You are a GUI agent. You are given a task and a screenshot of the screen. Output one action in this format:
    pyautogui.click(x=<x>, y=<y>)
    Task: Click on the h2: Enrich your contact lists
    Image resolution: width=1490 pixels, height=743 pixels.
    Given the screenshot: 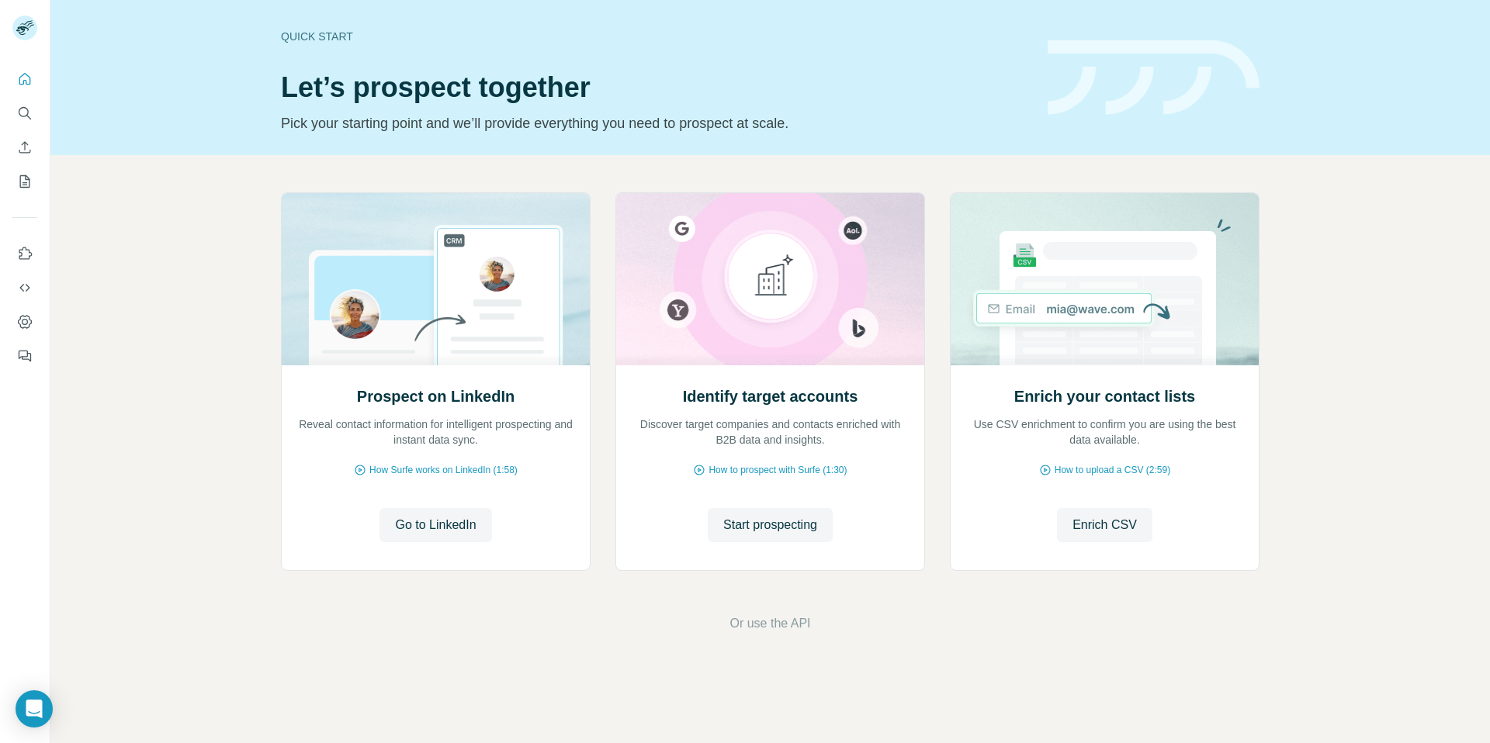 What is the action you would take?
    pyautogui.click(x=1104, y=397)
    